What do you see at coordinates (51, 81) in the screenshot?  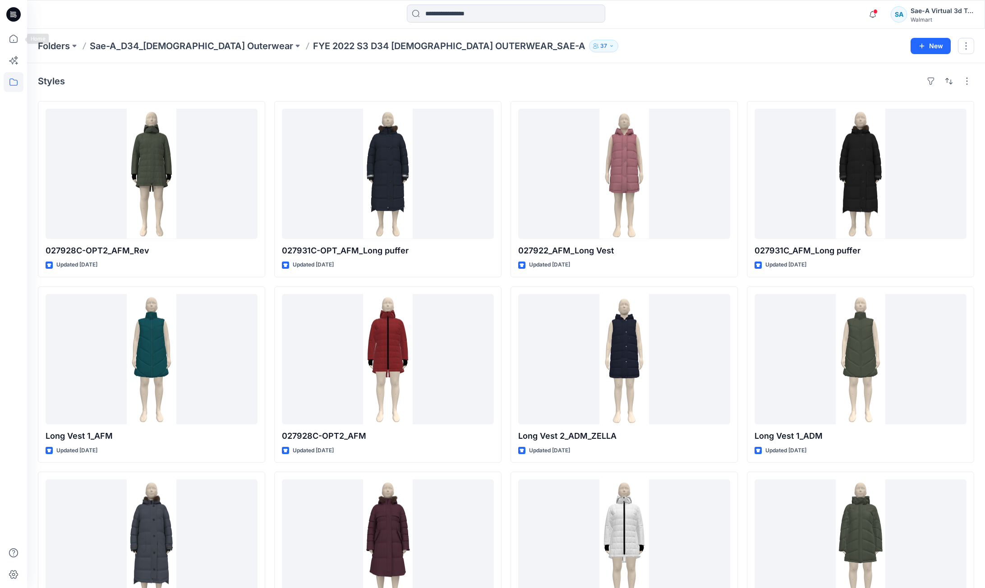 I see `h4: Styles` at bounding box center [51, 81].